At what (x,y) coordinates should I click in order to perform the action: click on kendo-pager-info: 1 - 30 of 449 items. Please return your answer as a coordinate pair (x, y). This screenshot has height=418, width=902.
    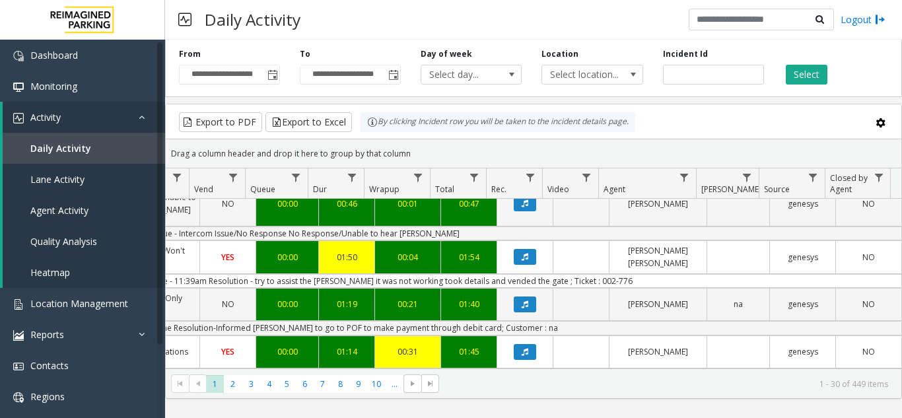
    Looking at the image, I should click on (667, 384).